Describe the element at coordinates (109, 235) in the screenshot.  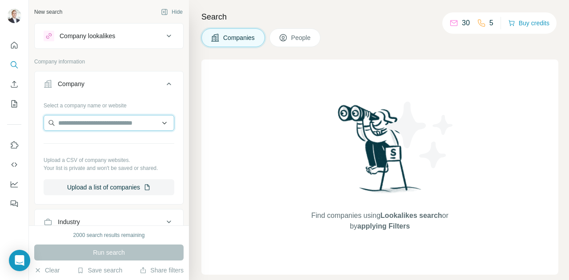
I see `div: 2000 search results remaining` at that location.